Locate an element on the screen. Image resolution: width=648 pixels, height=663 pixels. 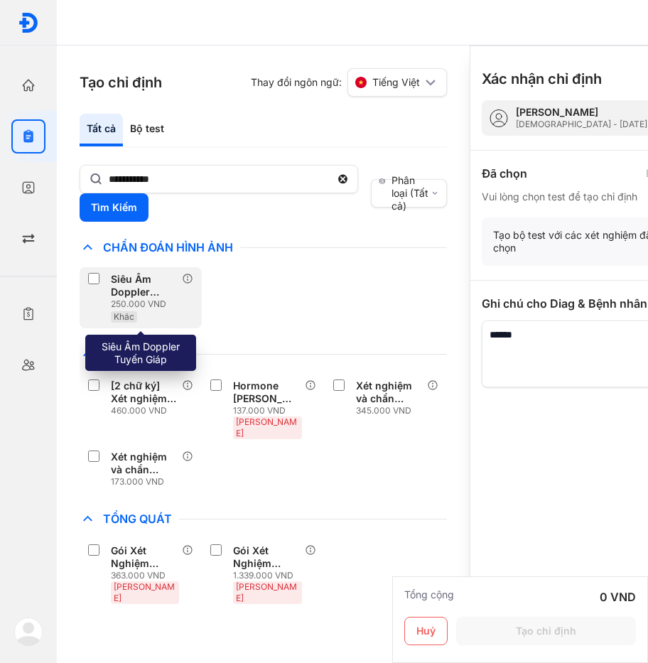
div: Đã chọn is located at coordinates (504, 173).